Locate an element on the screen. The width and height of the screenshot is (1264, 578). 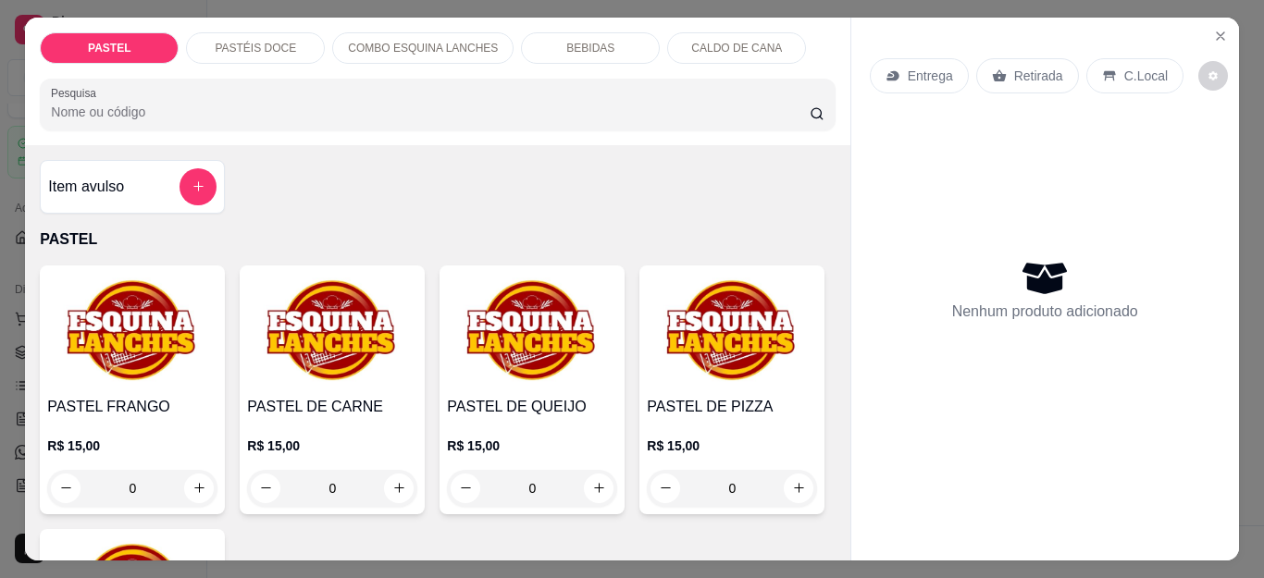
h4: PASTEL DE PIZZA is located at coordinates (732, 407).